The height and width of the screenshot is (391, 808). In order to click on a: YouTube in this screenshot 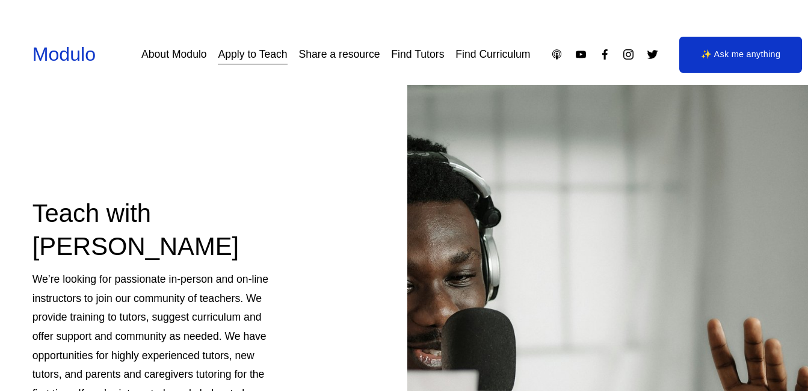, I will do `click(580, 54)`.